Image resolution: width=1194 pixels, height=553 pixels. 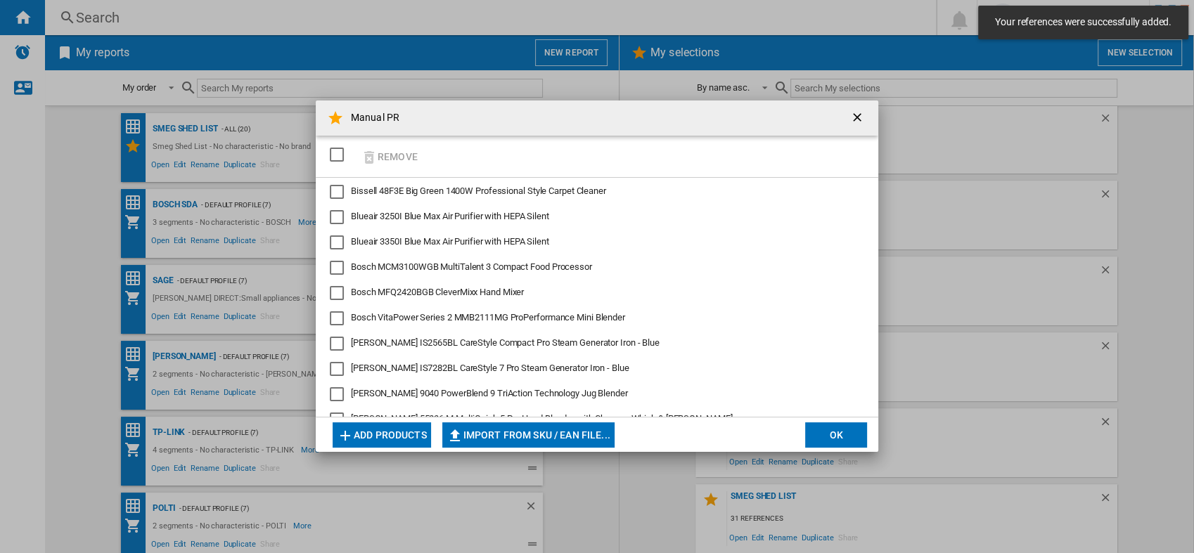 What do you see at coordinates (371, 118) in the screenshot?
I see `h4: Manual PR` at bounding box center [371, 118].